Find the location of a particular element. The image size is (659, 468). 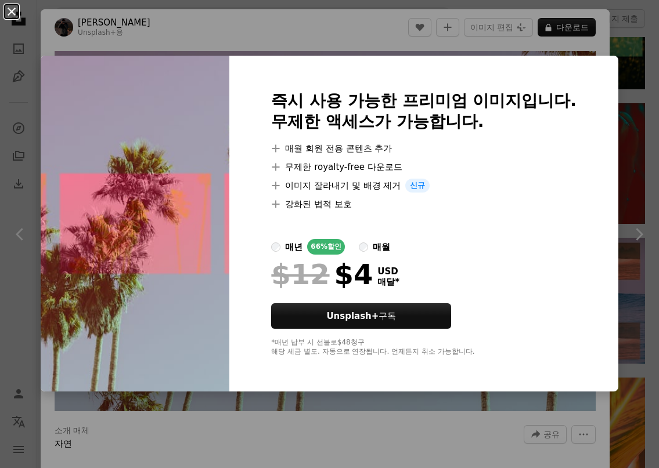

img: premium_photo-1755037088954-0b250047c229 is located at coordinates (135, 224).